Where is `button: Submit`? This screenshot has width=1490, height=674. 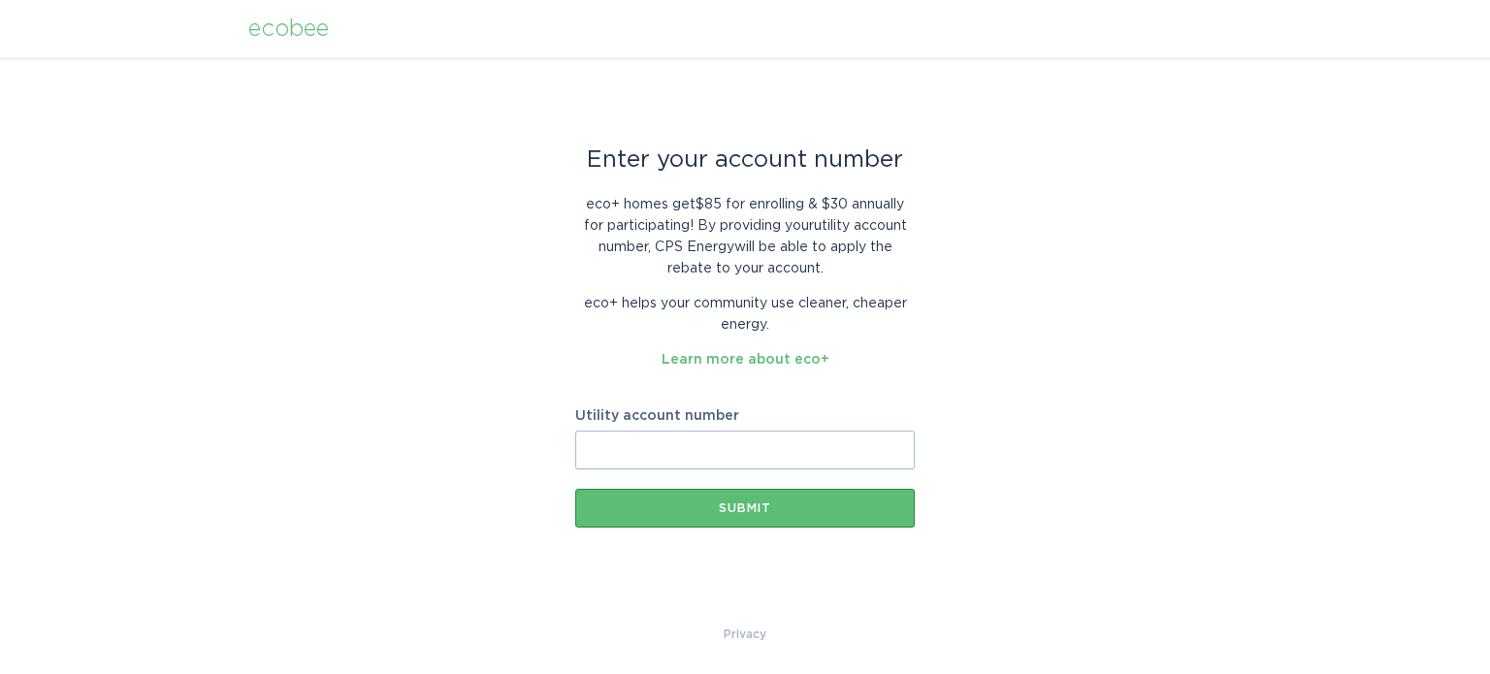 button: Submit is located at coordinates (745, 508).